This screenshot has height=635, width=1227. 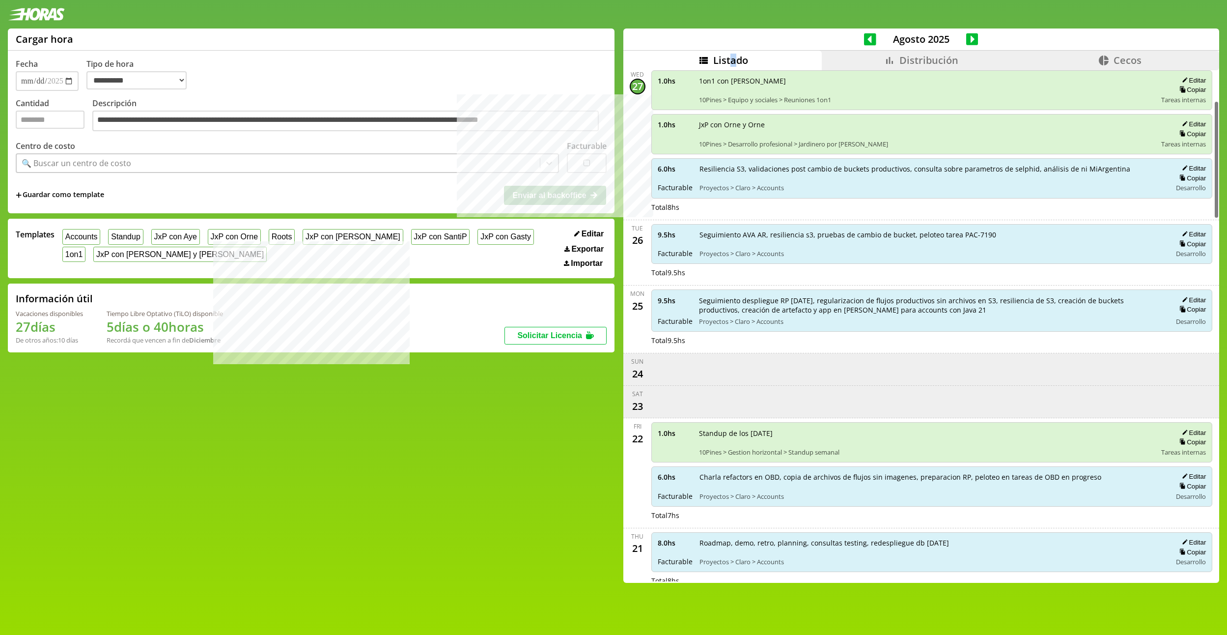 I want to click on div: Sat, so click(x=638, y=394).